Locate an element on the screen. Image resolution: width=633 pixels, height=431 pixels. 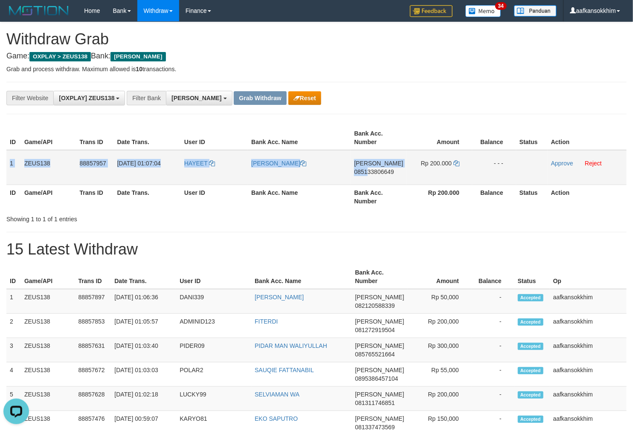
span: Copy 085133806649 to clipboard is located at coordinates (374, 172).